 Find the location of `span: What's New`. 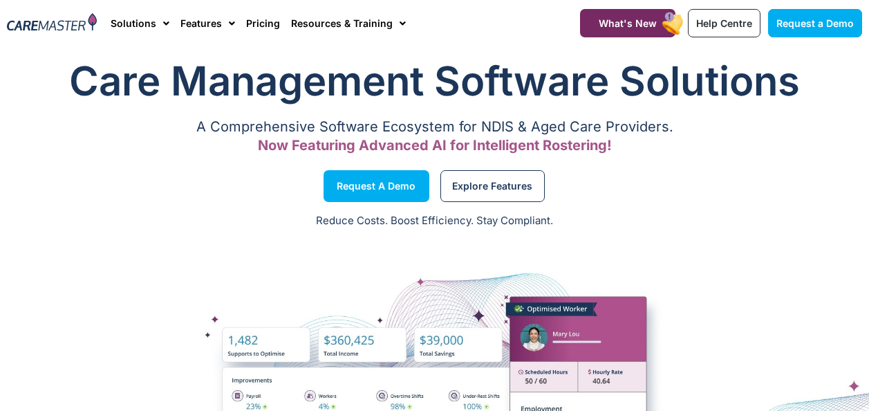

span: What's New is located at coordinates (628, 23).